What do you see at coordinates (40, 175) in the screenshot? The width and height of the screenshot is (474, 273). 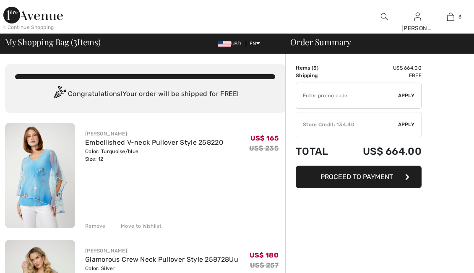 I see `img: Embellished V-neck Pullover Style 258220` at bounding box center [40, 175].